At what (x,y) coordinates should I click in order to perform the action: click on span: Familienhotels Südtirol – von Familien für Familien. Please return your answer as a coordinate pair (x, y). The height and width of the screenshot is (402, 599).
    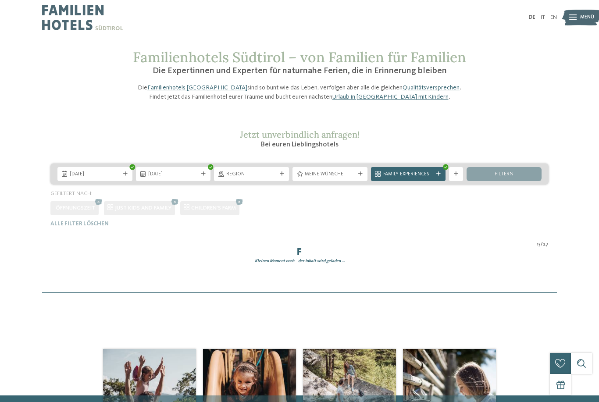
    Looking at the image, I should click on (299, 57).